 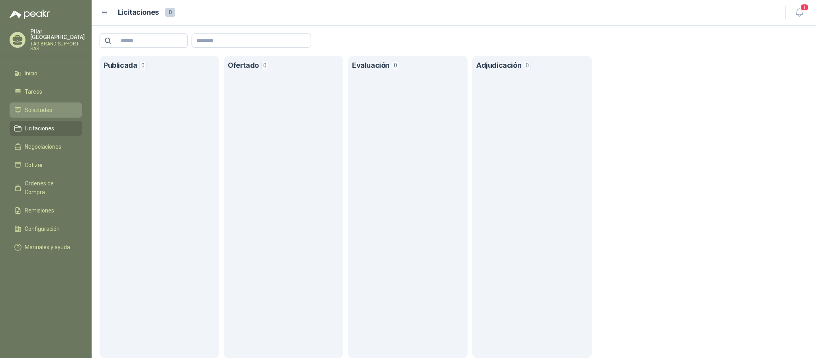 I want to click on button: 1, so click(x=799, y=13).